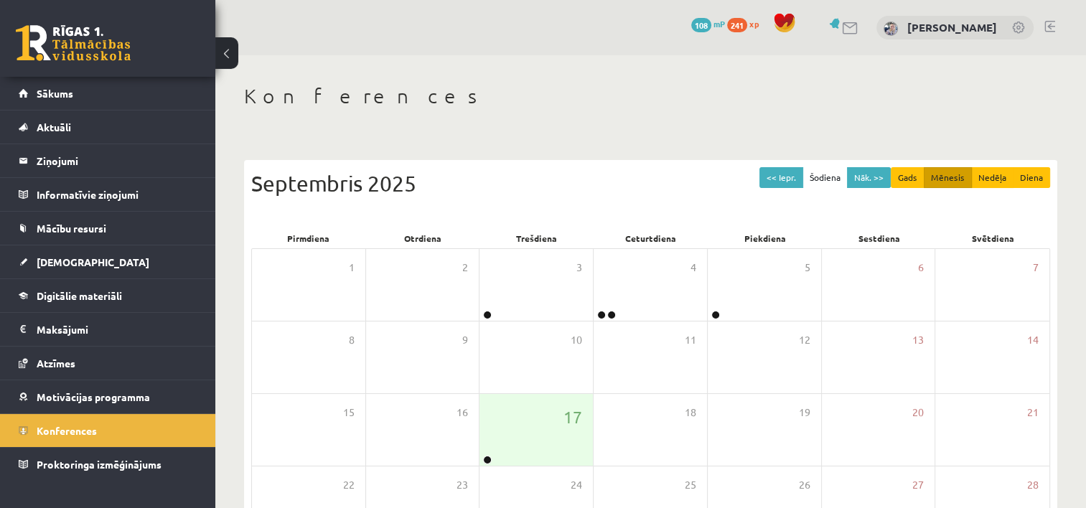 Image resolution: width=1086 pixels, height=508 pixels. I want to click on legend: Informatīvie ziņojumi, so click(117, 195).